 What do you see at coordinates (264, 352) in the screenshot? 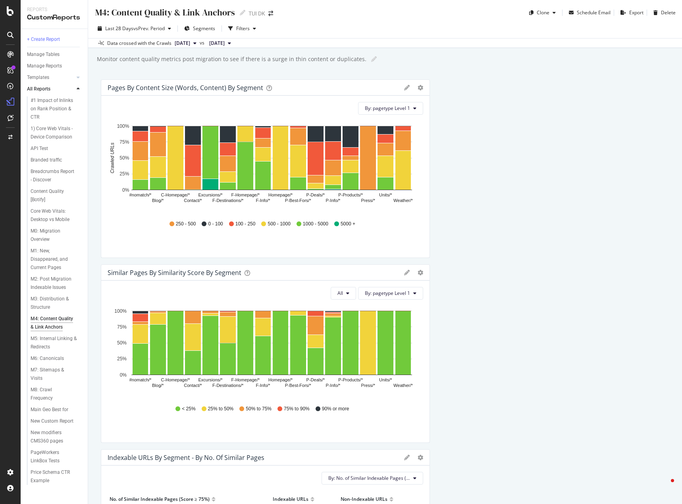
I see `div: A chart.` at bounding box center [264, 352].